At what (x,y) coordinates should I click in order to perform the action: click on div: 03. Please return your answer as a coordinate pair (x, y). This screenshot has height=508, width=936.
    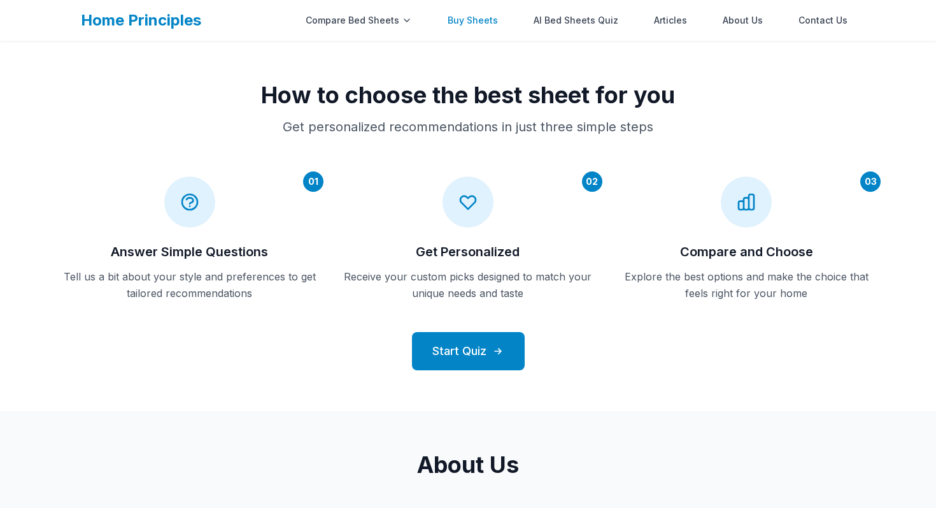
    Looking at the image, I should click on (871, 181).